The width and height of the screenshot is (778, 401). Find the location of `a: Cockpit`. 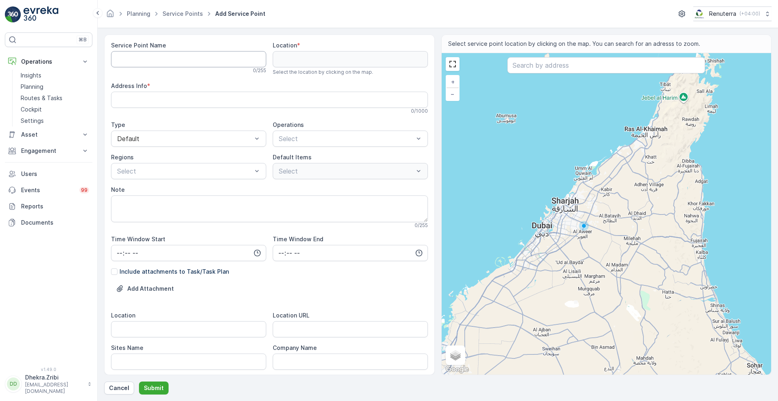

a: Cockpit is located at coordinates (55, 109).